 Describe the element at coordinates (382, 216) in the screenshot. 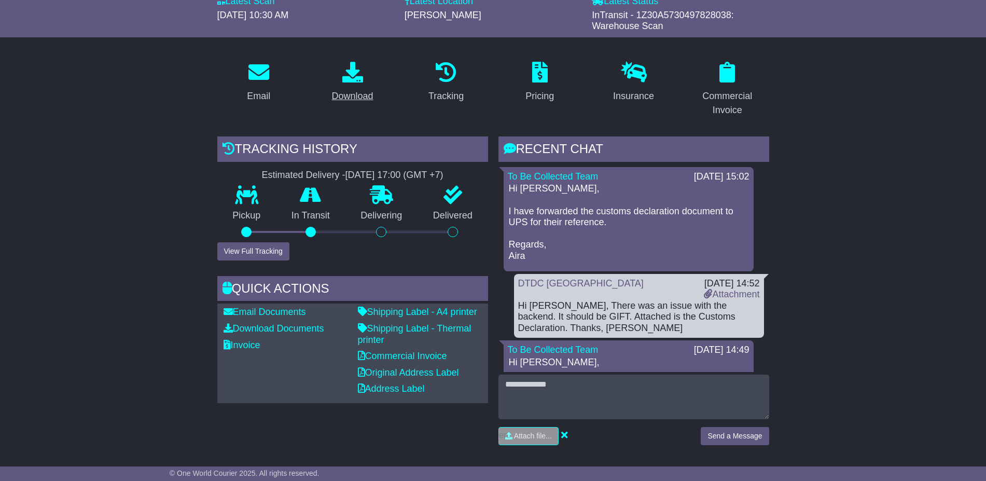

I see `p: Delivering` at that location.